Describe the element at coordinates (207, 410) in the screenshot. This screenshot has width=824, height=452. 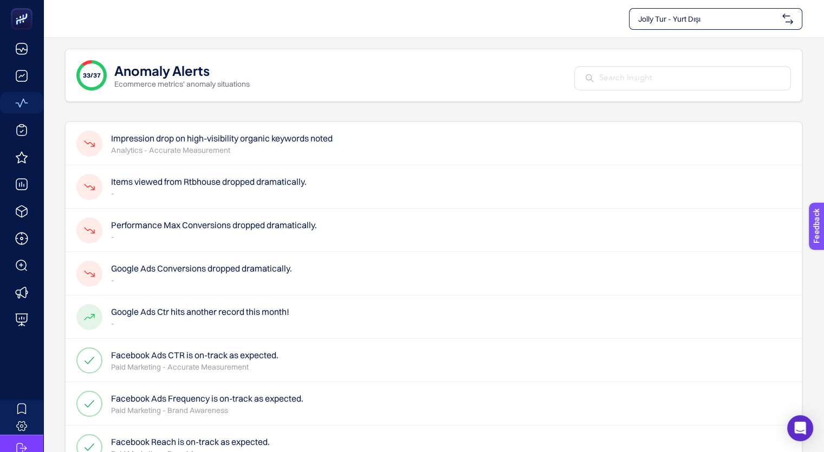
I see `p: Paid Marketing - Brand Awareness` at that location.